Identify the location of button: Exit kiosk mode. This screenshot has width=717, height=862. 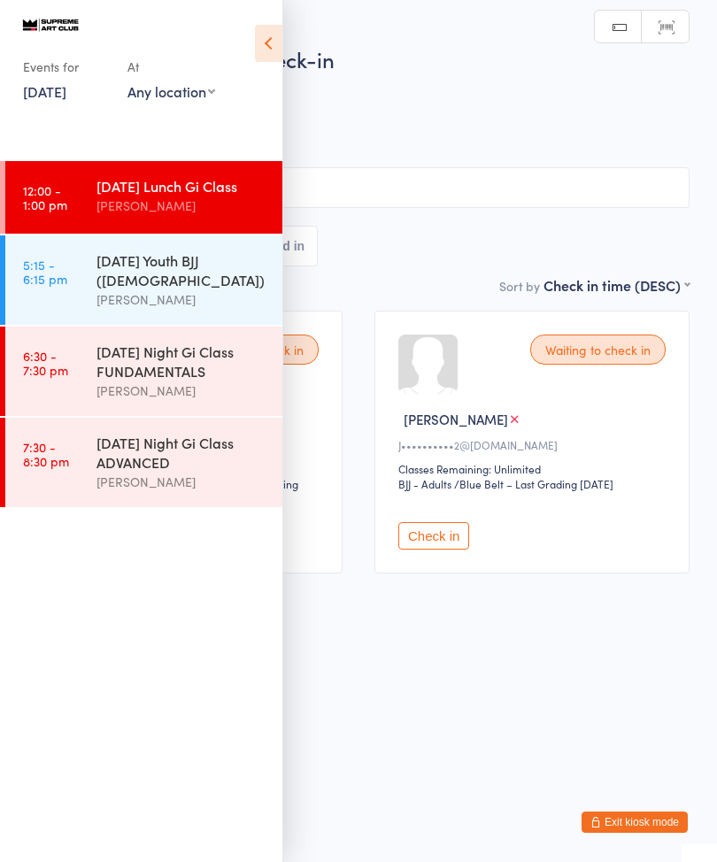
(634, 822).